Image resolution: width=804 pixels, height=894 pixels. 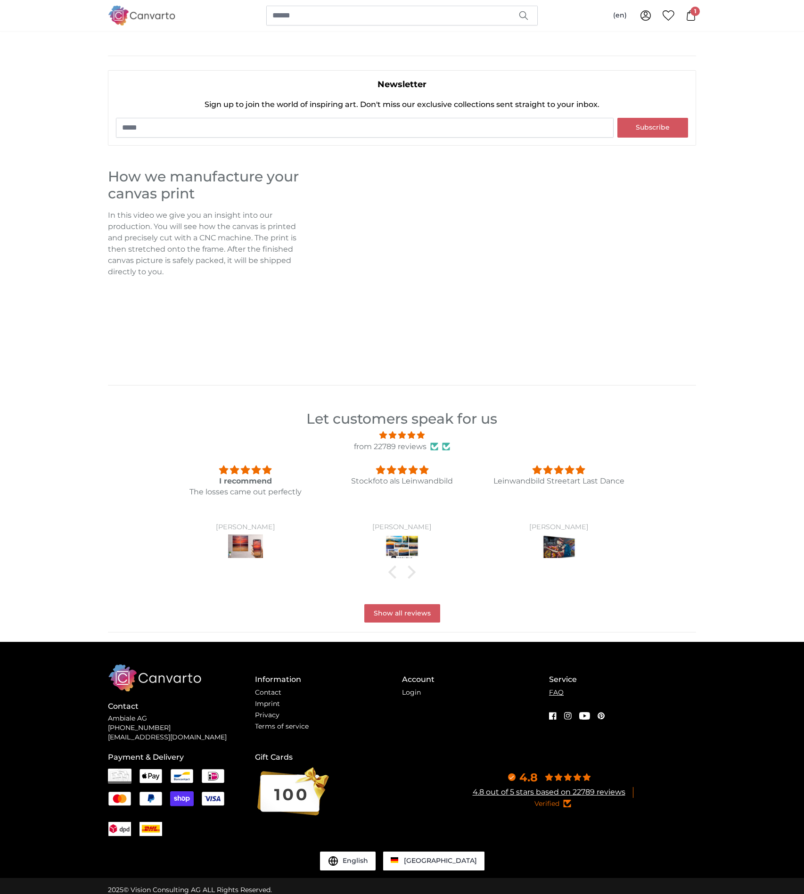 What do you see at coordinates (402, 481) in the screenshot?
I see `p: Stockfoto als Leinwandbild` at bounding box center [402, 481].